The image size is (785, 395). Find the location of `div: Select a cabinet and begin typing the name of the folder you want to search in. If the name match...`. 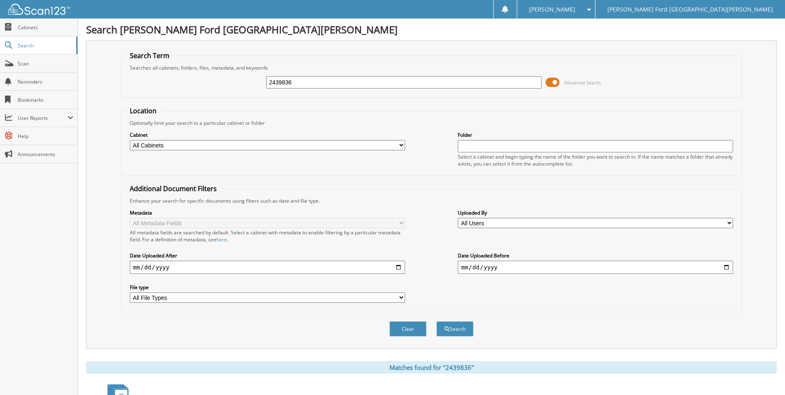

div: Select a cabinet and begin typing the name of the folder you want to search in. If the name match... is located at coordinates (595, 160).